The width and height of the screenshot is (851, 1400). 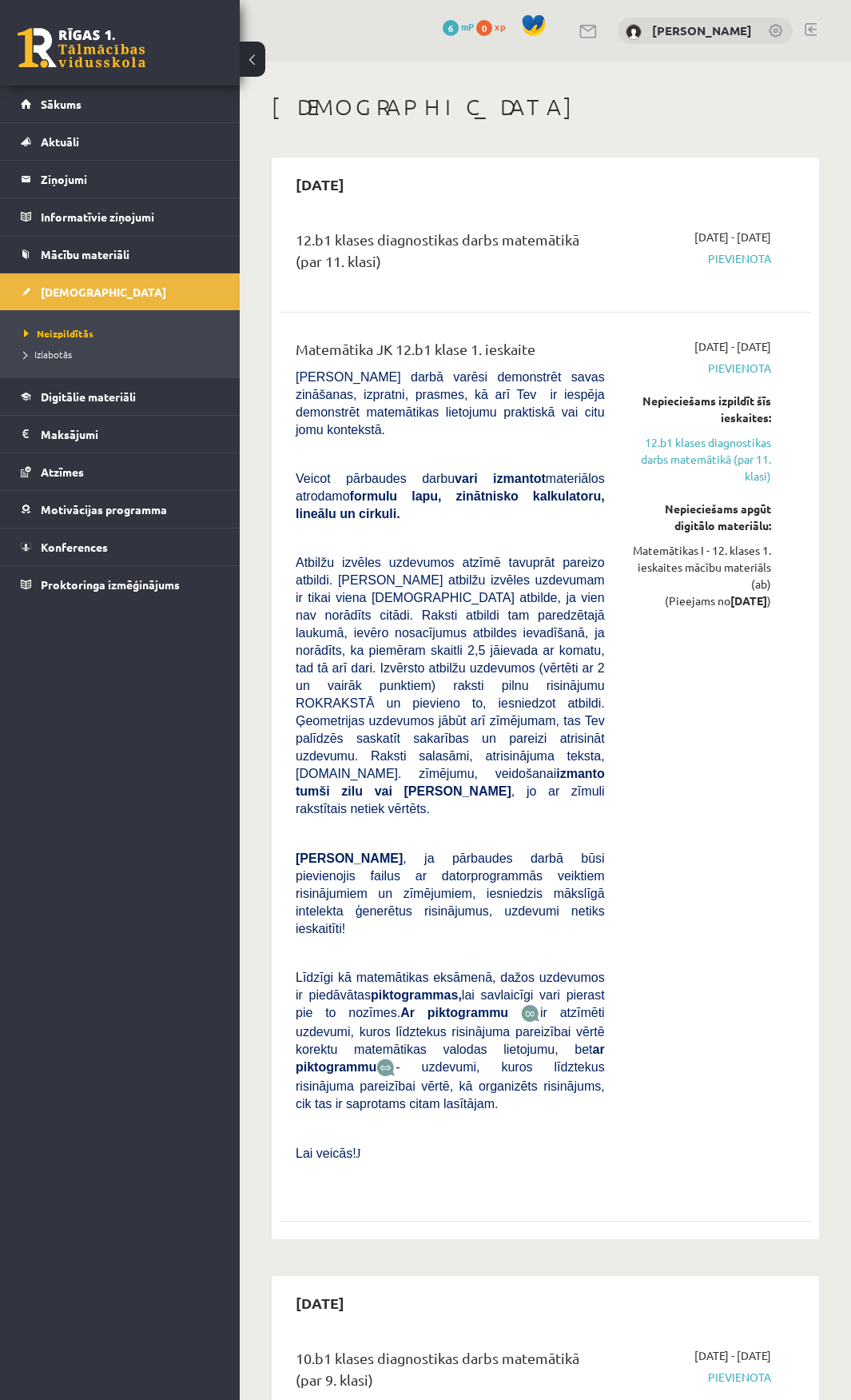 What do you see at coordinates (120, 585) in the screenshot?
I see `a: Proktoringa izmēģinājums` at bounding box center [120, 585].